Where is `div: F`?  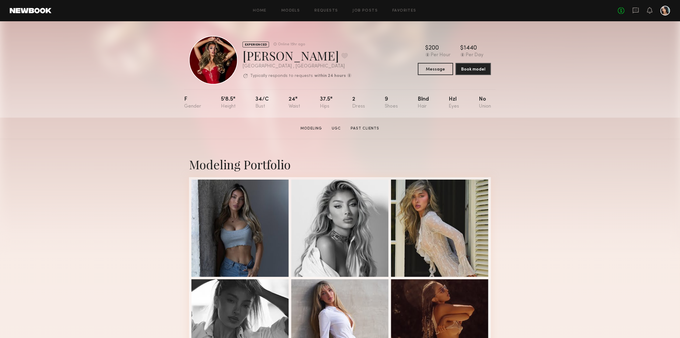
div: F is located at coordinates (193, 103).